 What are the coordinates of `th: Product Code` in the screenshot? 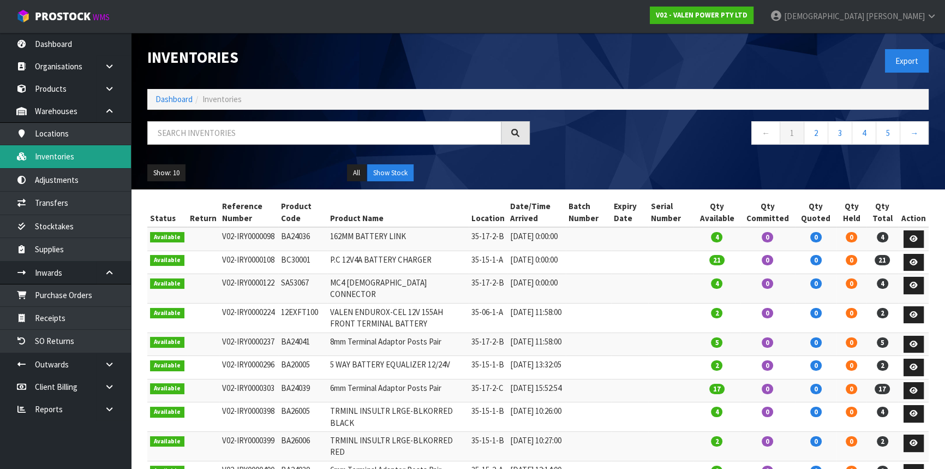 It's located at (302, 212).